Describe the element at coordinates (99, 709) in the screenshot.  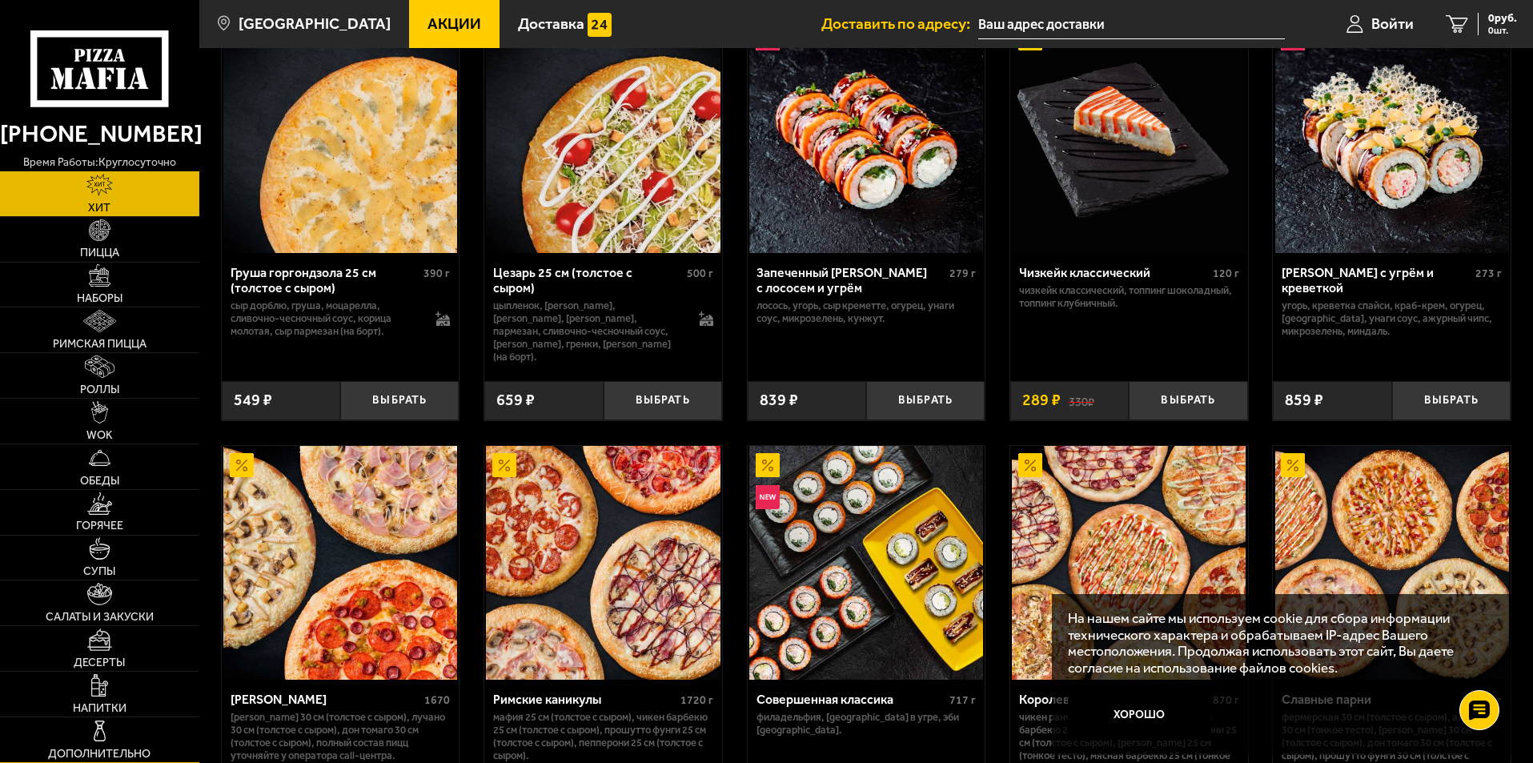
I see `span: Напитки` at that location.